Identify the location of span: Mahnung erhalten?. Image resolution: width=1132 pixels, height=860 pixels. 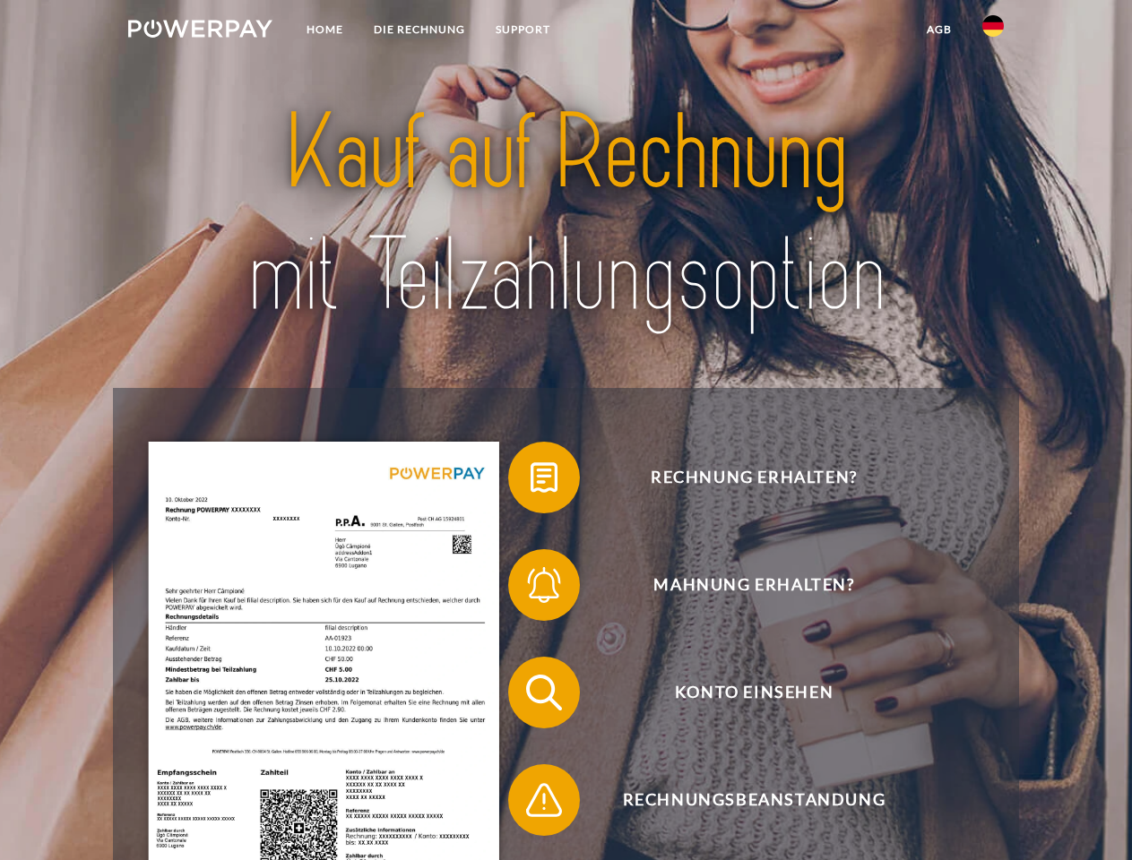
(754, 585).